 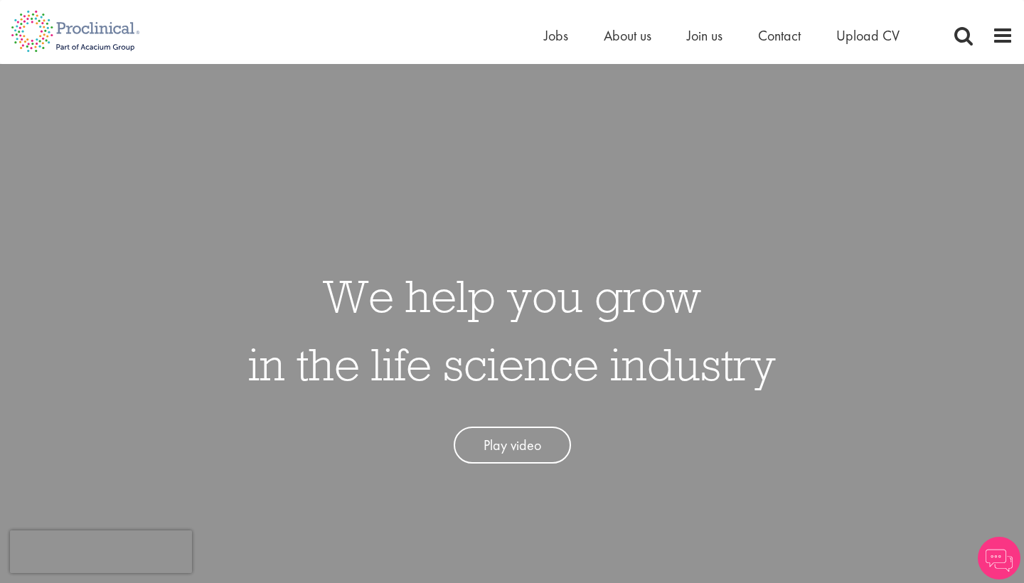 I want to click on a: Play video, so click(x=512, y=445).